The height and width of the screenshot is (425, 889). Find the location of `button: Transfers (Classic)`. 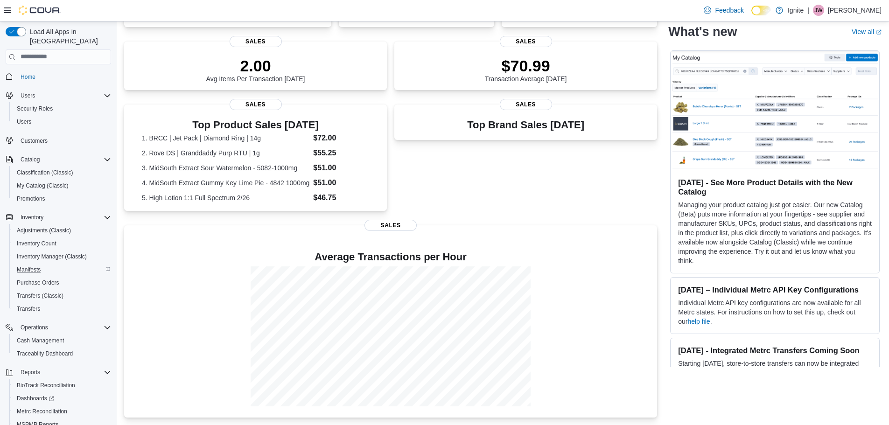

button: Transfers (Classic) is located at coordinates (62, 296).